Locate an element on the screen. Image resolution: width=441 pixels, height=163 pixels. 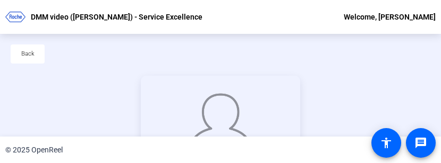
div: © 2025 OpenReel is located at coordinates (34, 150).